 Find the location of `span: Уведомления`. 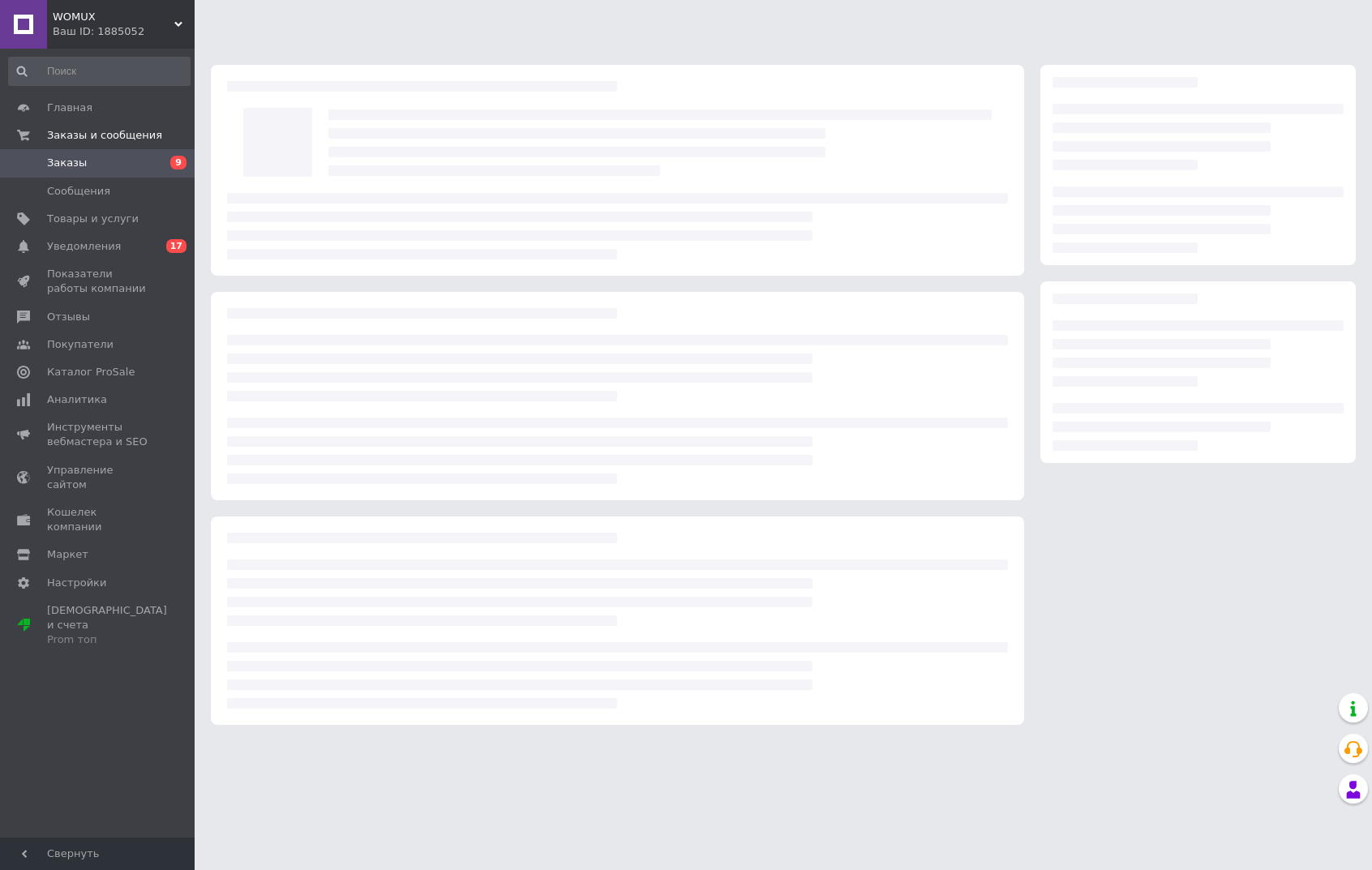

span: Уведомления is located at coordinates (83, 246).